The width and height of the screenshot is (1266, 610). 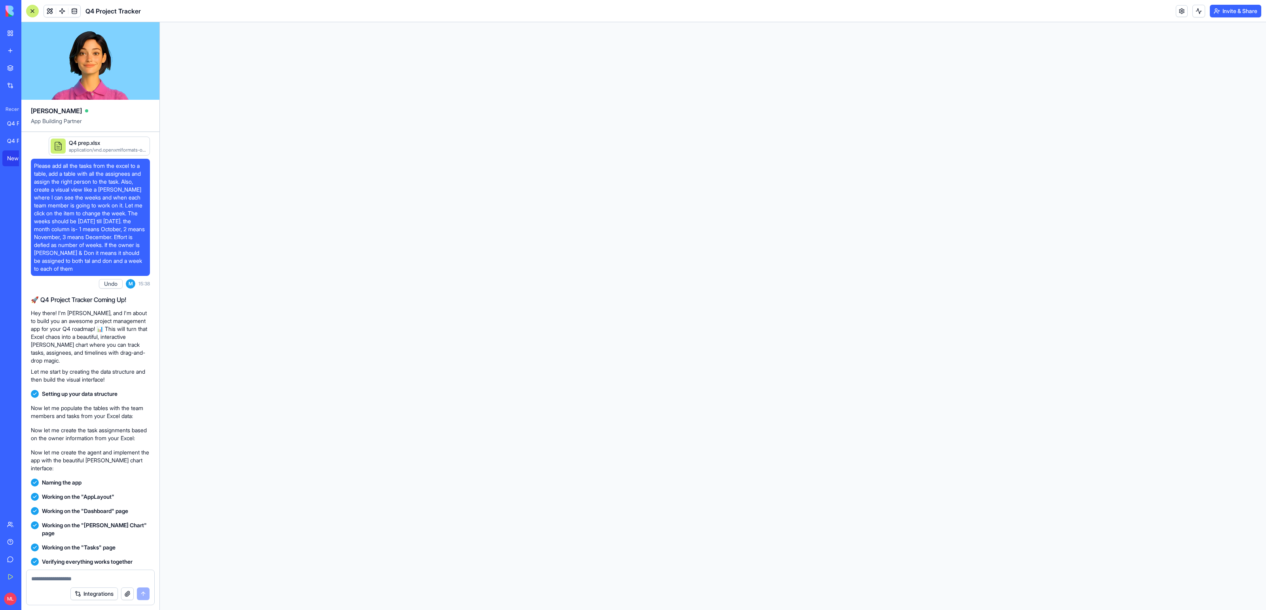 I want to click on button: Undo, so click(x=111, y=284).